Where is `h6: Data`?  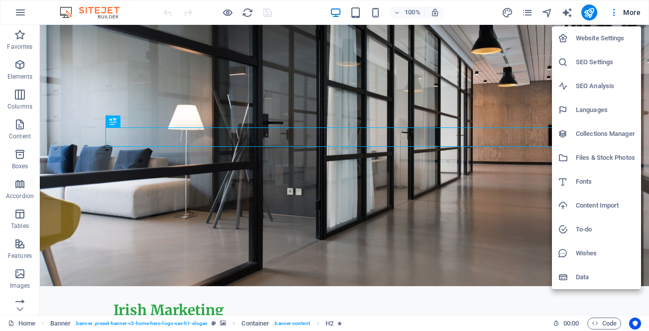 h6: Data is located at coordinates (605, 277).